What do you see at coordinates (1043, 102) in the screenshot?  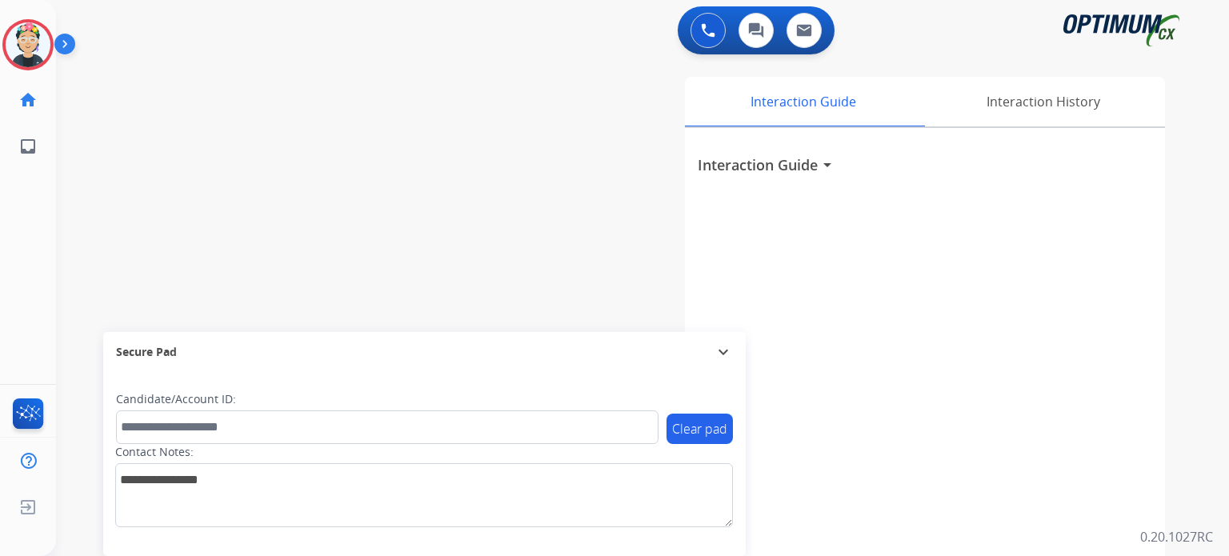 I see `div: Interaction History` at bounding box center [1043, 102].